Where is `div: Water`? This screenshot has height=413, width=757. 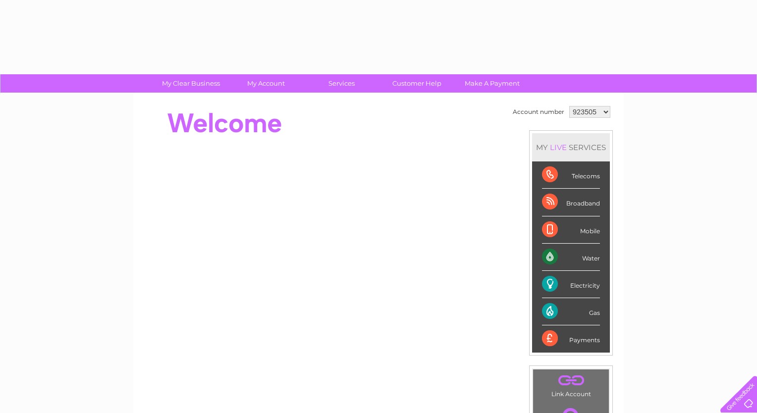
div: Water is located at coordinates (571, 257).